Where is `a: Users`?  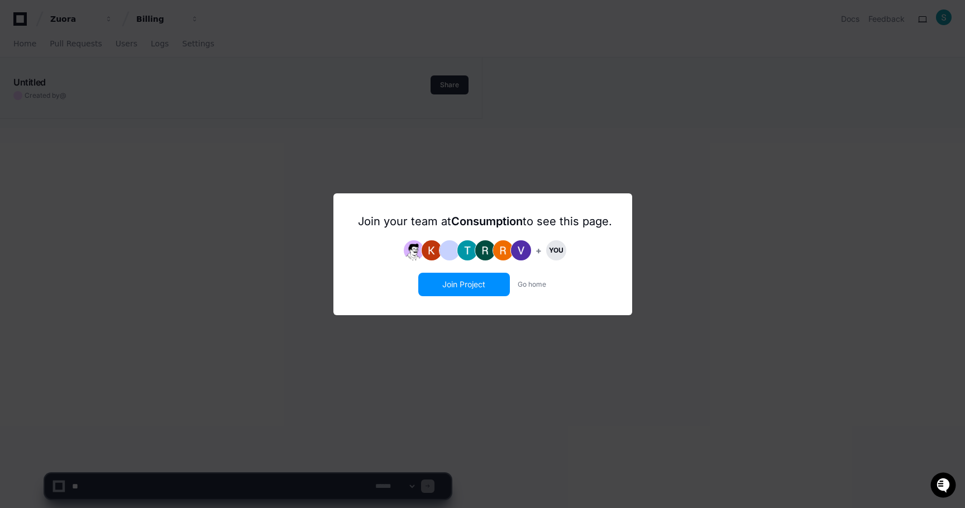
a: Users is located at coordinates (126, 44).